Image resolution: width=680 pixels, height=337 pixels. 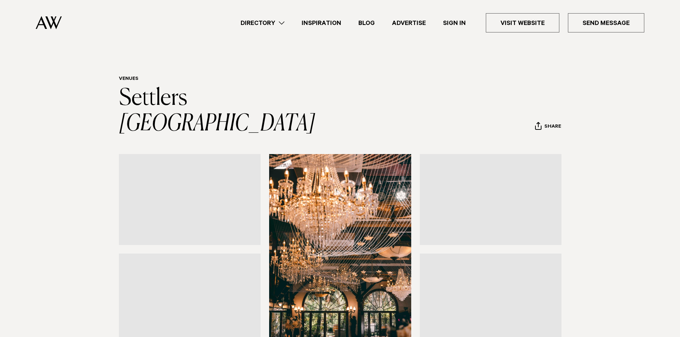 What do you see at coordinates (454, 23) in the screenshot?
I see `a: Sign In` at bounding box center [454, 23].